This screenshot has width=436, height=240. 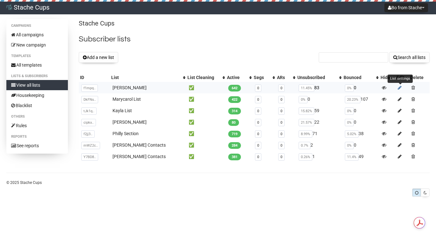 I want to click on th: Active: No sort applied, activate to apply an ascending sort, so click(x=239, y=77).